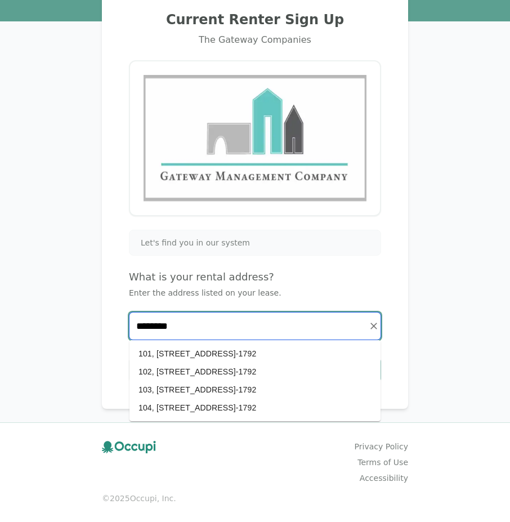 The height and width of the screenshot is (522, 510). Describe the element at coordinates (255, 138) in the screenshot. I see `img: Gateway Management` at that location.